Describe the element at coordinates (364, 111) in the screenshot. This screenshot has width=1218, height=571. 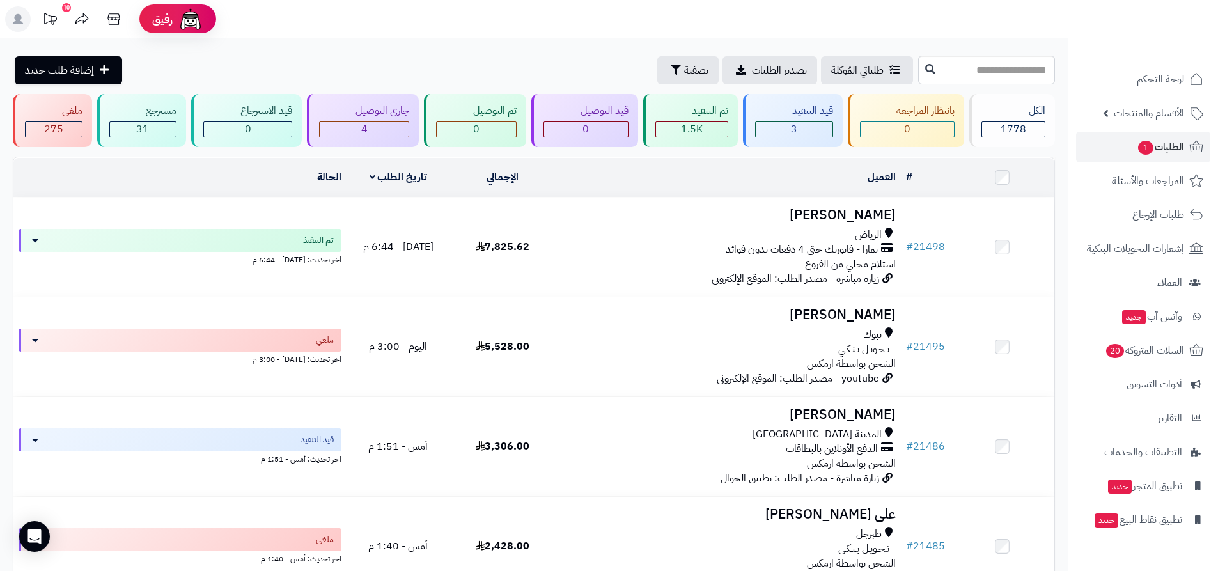
I see `div: جاري التوصيل` at that location.